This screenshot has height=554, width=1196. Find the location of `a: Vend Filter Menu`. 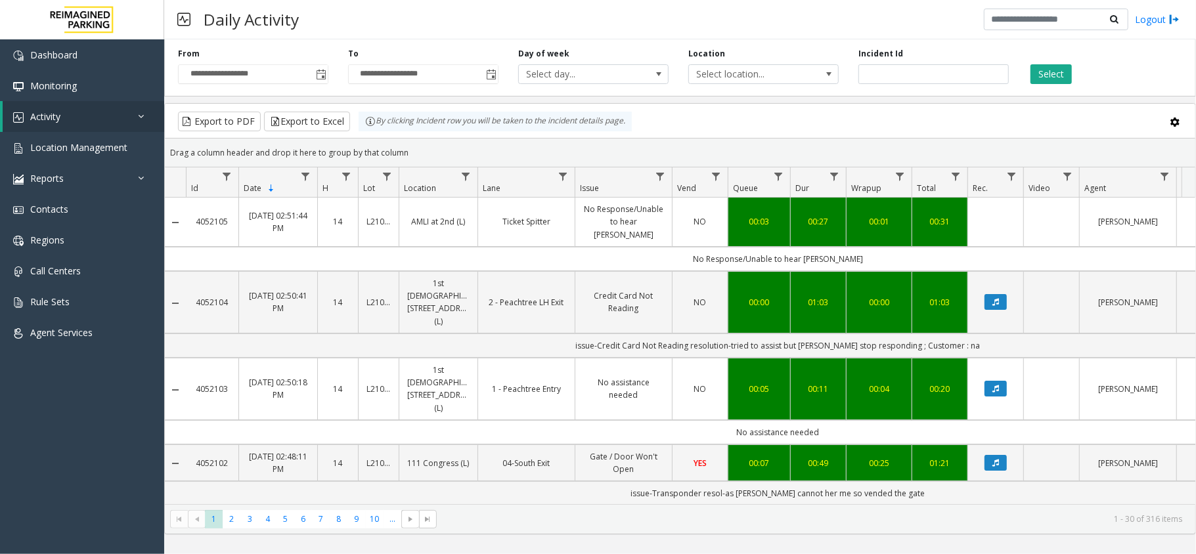

a: Vend Filter Menu is located at coordinates (716, 176).